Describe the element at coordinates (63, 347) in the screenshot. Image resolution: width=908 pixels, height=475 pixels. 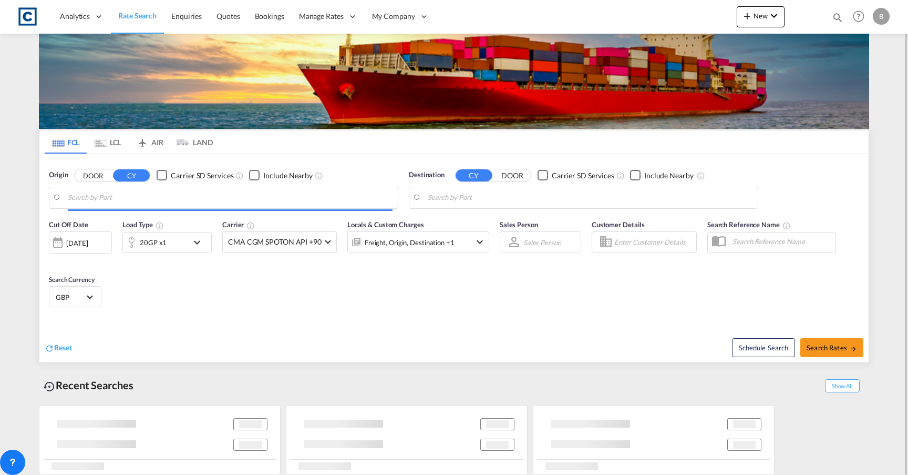
I see `span: Reset` at that location.